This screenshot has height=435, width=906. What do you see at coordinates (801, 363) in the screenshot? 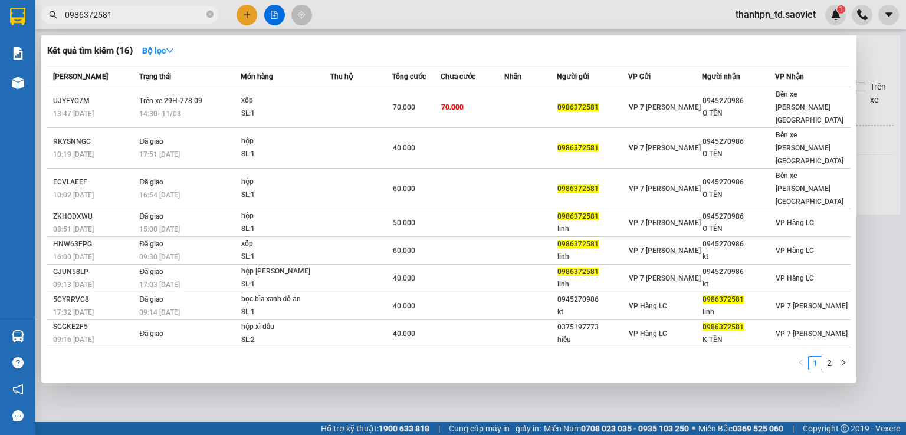
I see `button: left` at bounding box center [801, 363].